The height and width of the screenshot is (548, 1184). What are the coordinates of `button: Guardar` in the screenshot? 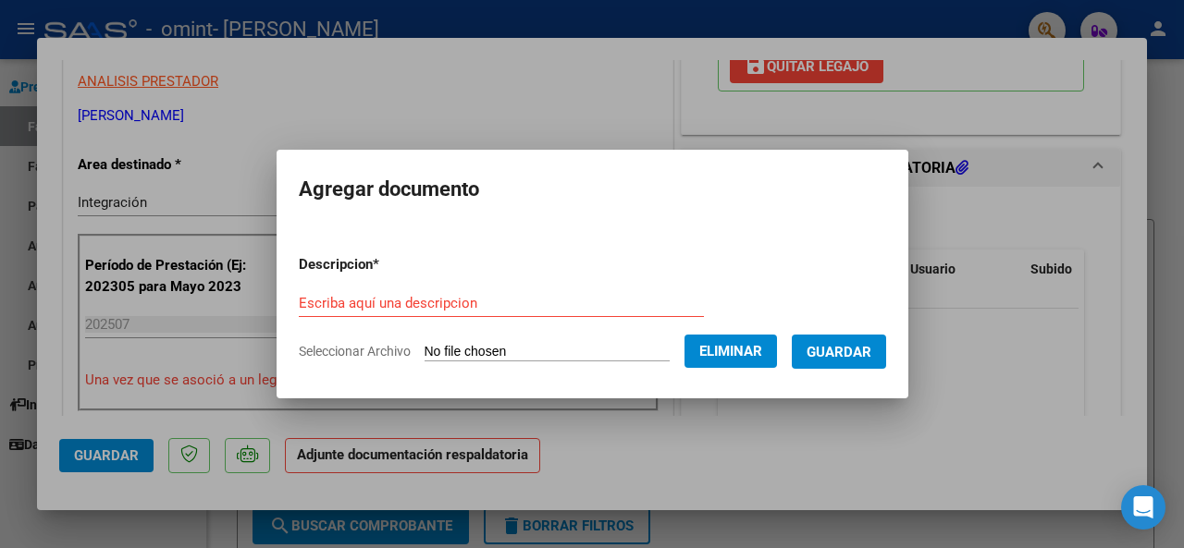 It's located at (839, 351).